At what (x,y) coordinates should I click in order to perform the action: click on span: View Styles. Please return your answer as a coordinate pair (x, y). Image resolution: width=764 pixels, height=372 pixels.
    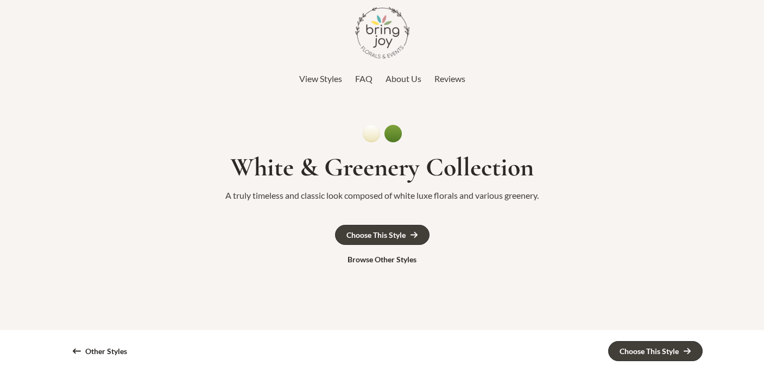
    Looking at the image, I should click on (320, 78).